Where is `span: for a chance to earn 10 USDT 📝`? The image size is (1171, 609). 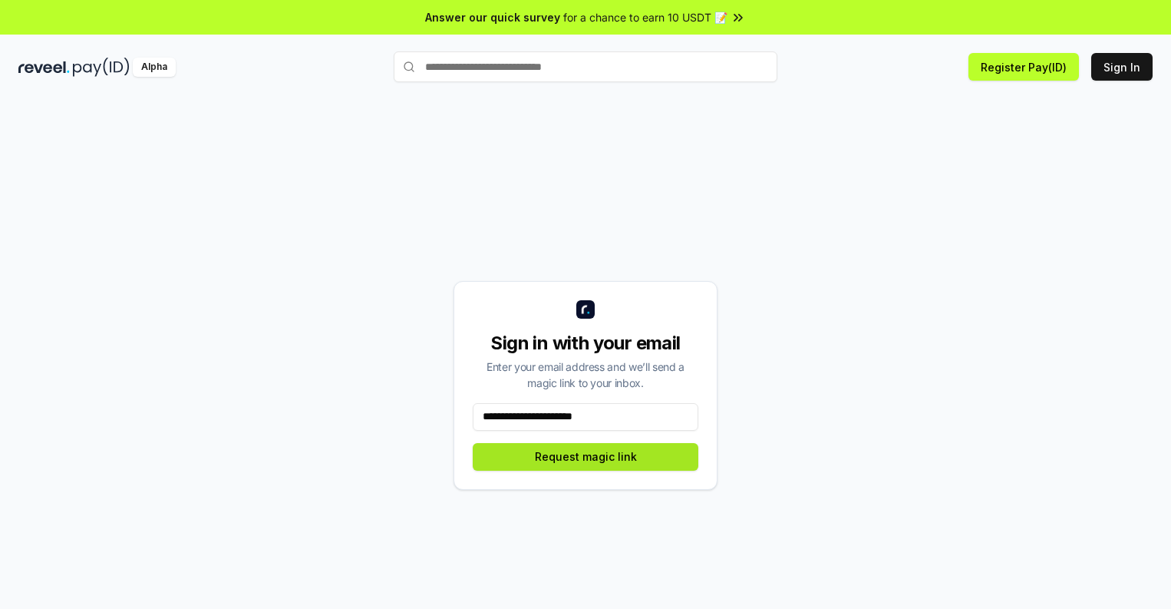 span: for a chance to earn 10 USDT 📝 is located at coordinates (645, 17).